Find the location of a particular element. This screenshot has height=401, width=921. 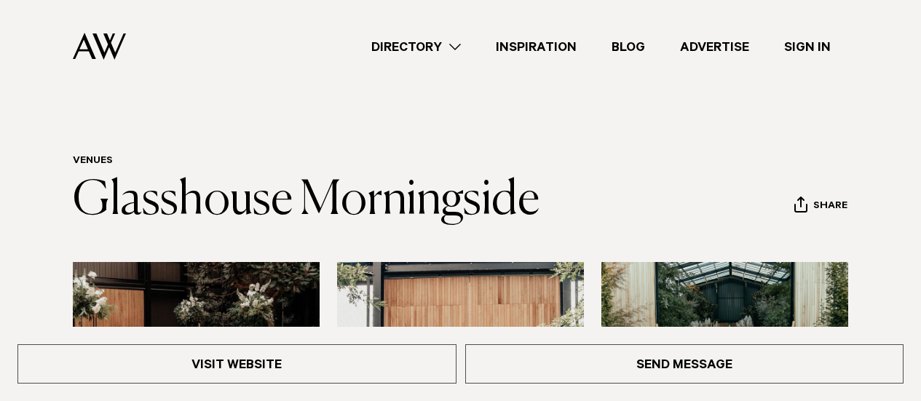

a: Blog is located at coordinates (628, 47).